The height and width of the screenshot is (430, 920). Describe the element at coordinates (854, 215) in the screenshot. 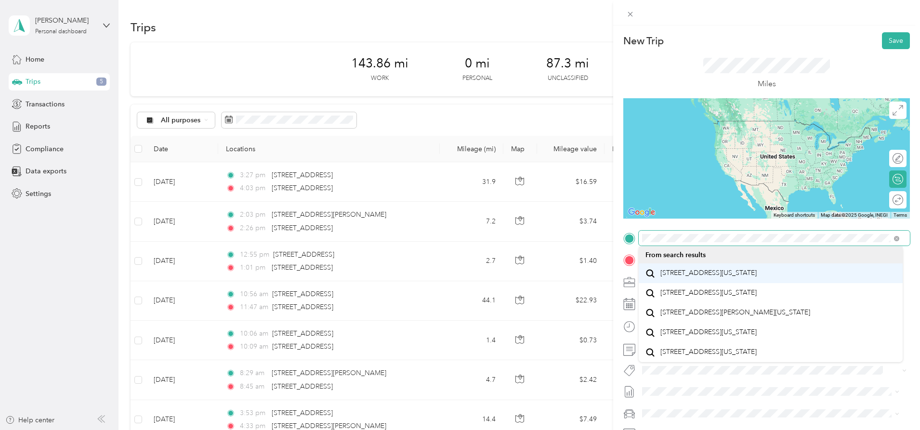

I see `span: Map data ©2025 Google, INEGI` at that location.